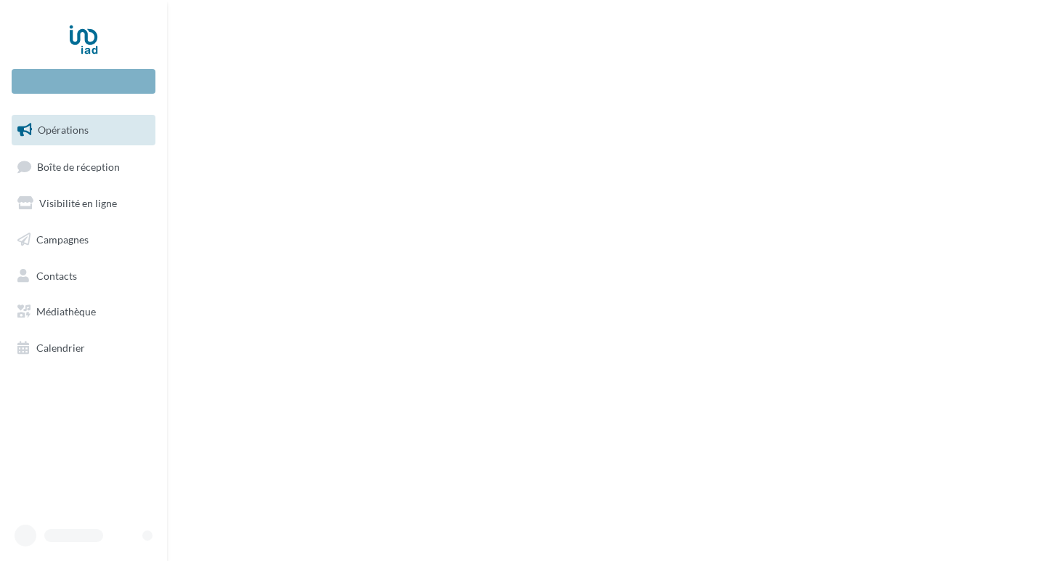  Describe the element at coordinates (78, 203) in the screenshot. I see `span: Visibilité en ligne` at that location.